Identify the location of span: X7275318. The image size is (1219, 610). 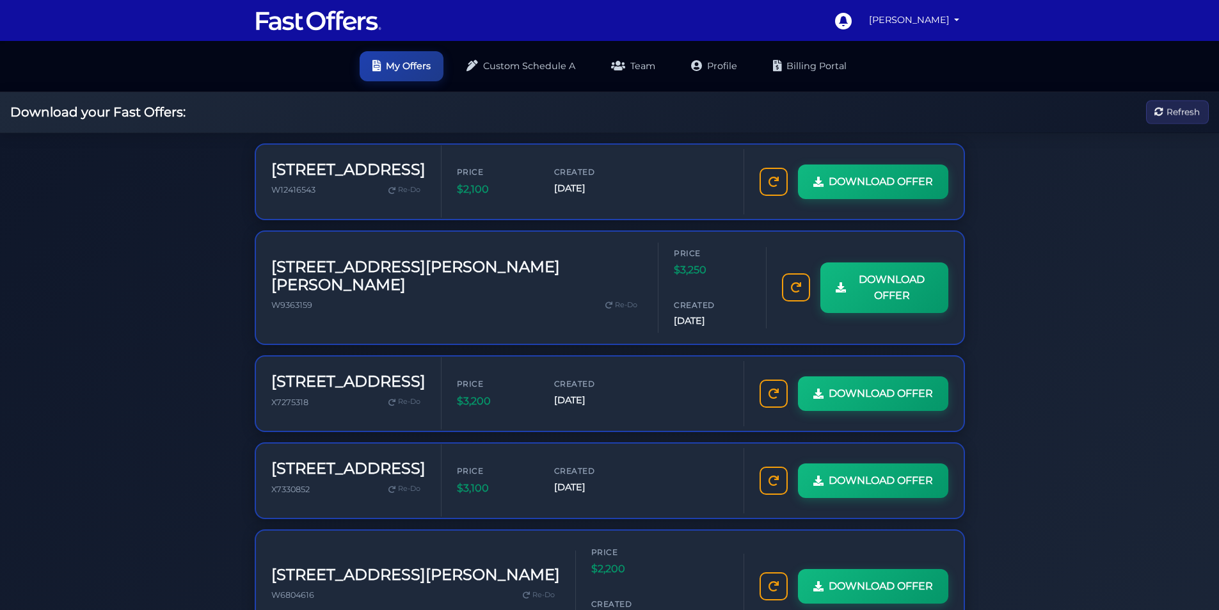
(290, 402).